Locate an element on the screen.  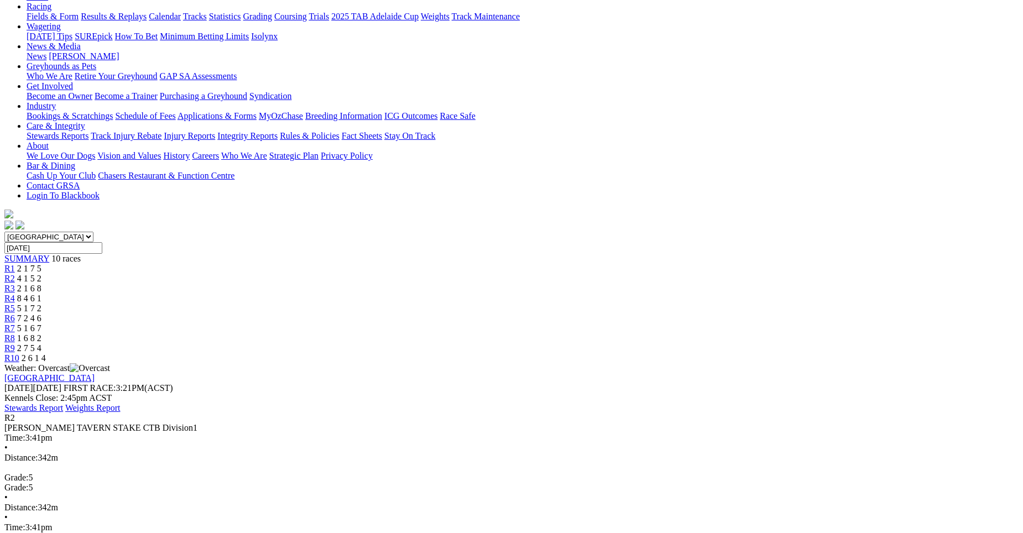
div: Get Involved is located at coordinates (523, 96).